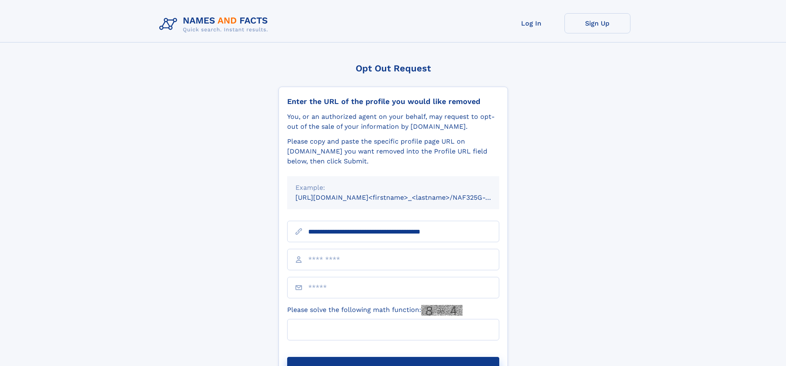 The height and width of the screenshot is (366, 786). What do you see at coordinates (597, 23) in the screenshot?
I see `a: Sign Up` at bounding box center [597, 23].